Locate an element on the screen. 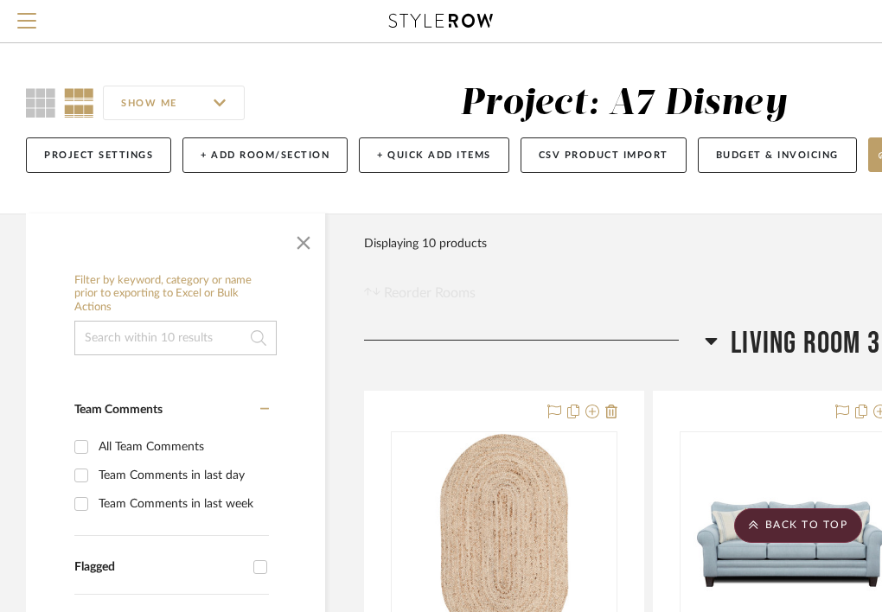  span: Living Room 3 is located at coordinates (805, 343).